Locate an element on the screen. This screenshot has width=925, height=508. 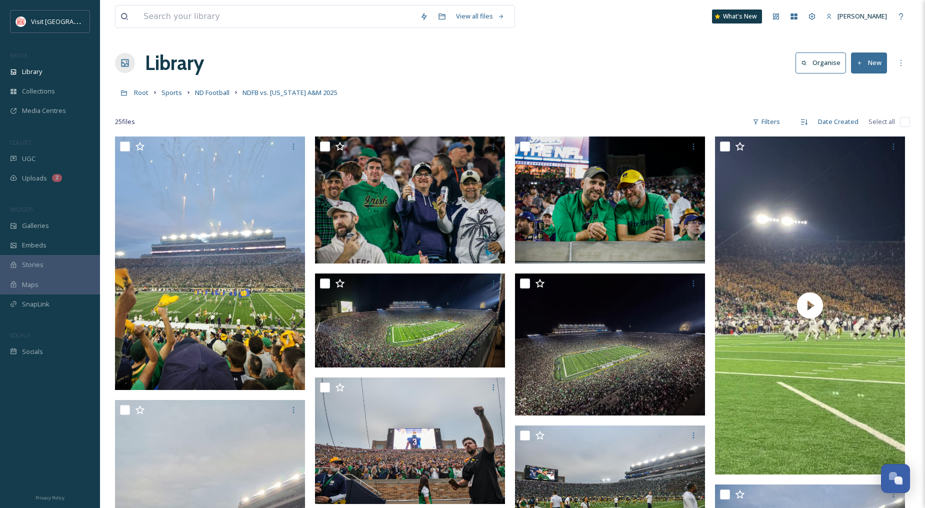
span: SnapLink is located at coordinates (36, 304).